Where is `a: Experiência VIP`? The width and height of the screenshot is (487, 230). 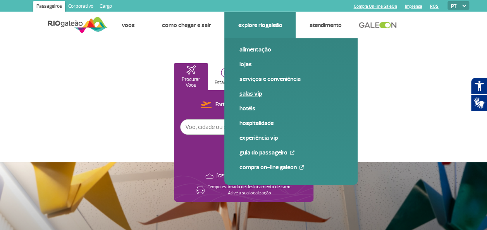 a: Experiência VIP is located at coordinates (291, 138).